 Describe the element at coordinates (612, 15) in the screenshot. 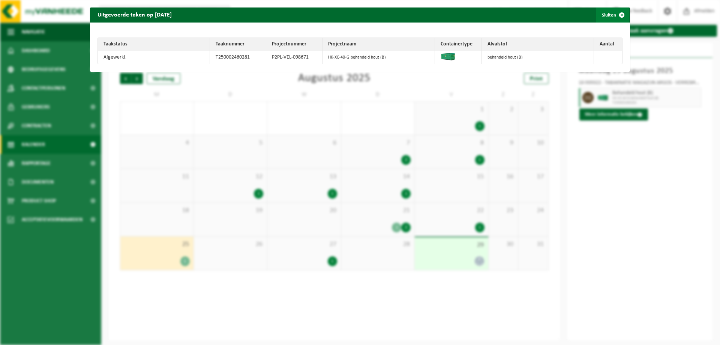

I see `button: Sluiten` at that location.